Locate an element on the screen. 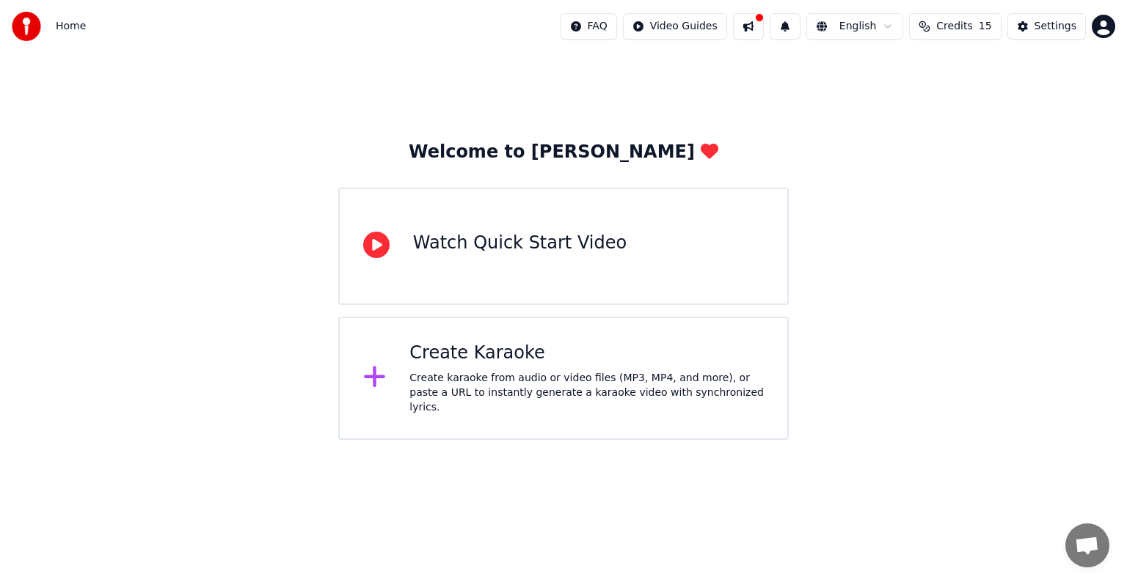 This screenshot has width=1127, height=582. button: FAQ is located at coordinates (588, 26).